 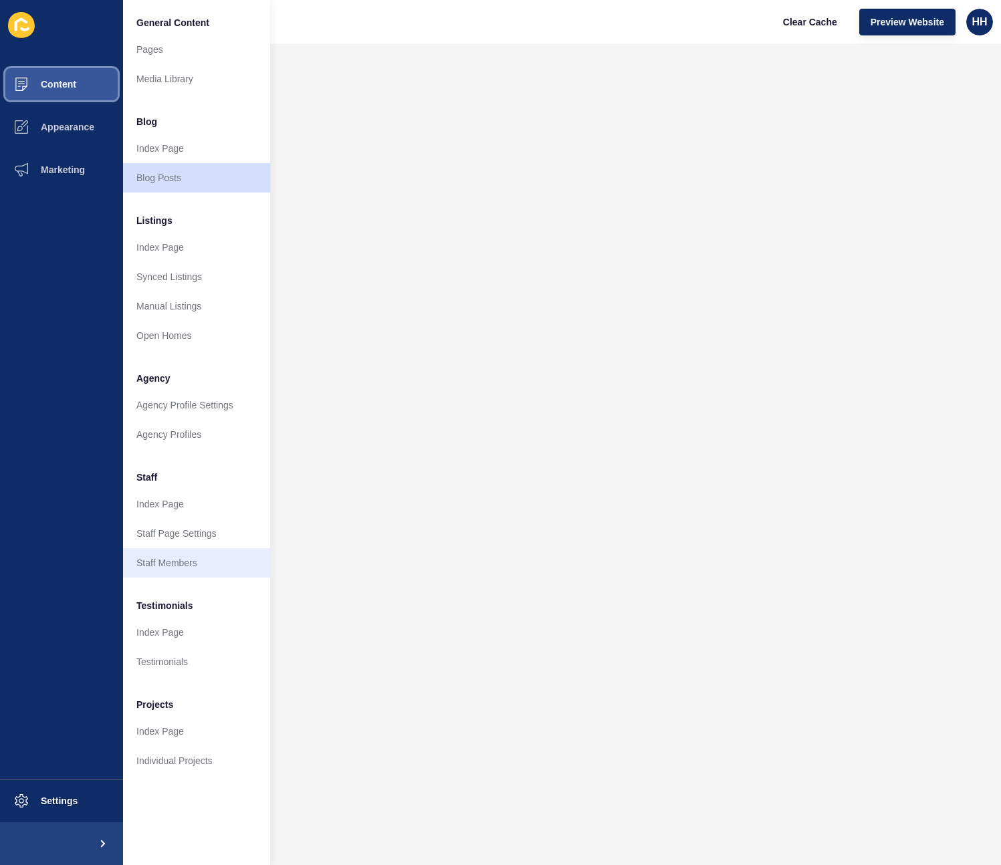 What do you see at coordinates (197, 79) in the screenshot?
I see `a: Media Library` at bounding box center [197, 79].